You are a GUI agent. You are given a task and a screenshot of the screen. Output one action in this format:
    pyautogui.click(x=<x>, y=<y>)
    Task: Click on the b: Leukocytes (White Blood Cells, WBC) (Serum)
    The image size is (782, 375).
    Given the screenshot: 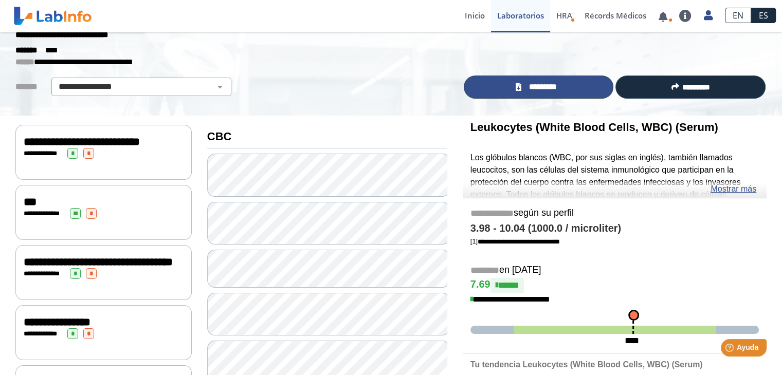 What is the action you would take?
    pyautogui.click(x=594, y=127)
    